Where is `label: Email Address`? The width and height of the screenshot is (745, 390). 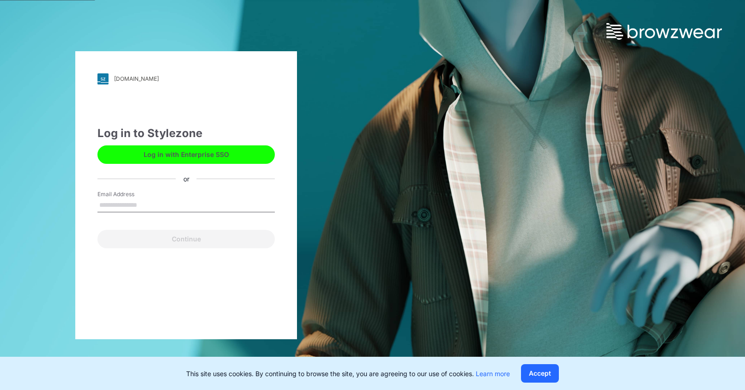
label: Email Address is located at coordinates (130, 194).